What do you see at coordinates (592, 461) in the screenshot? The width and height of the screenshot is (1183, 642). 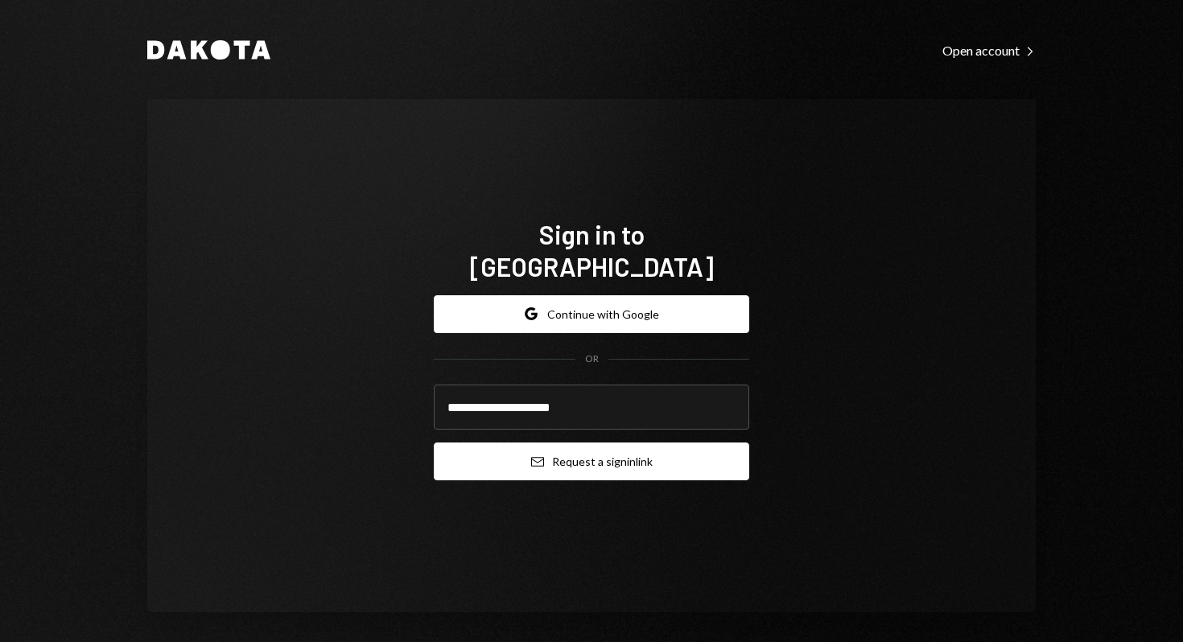 I see `button: Request a signinlink` at bounding box center [592, 461].